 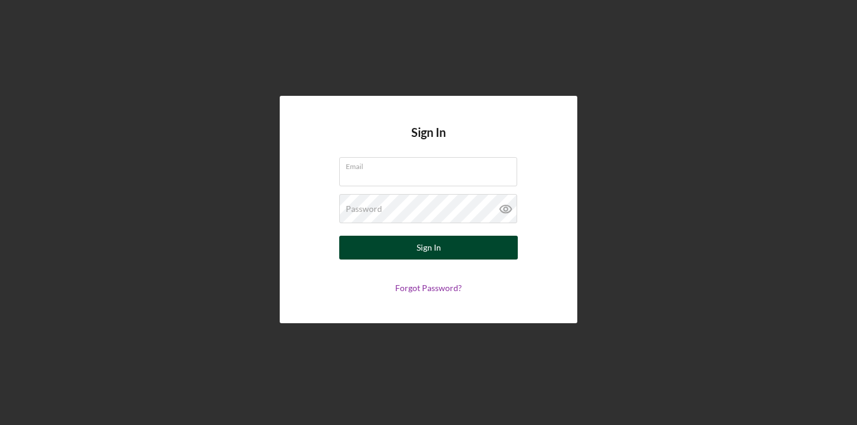 What do you see at coordinates (429, 288) in the screenshot?
I see `a: Forgot Password?` at bounding box center [429, 288].